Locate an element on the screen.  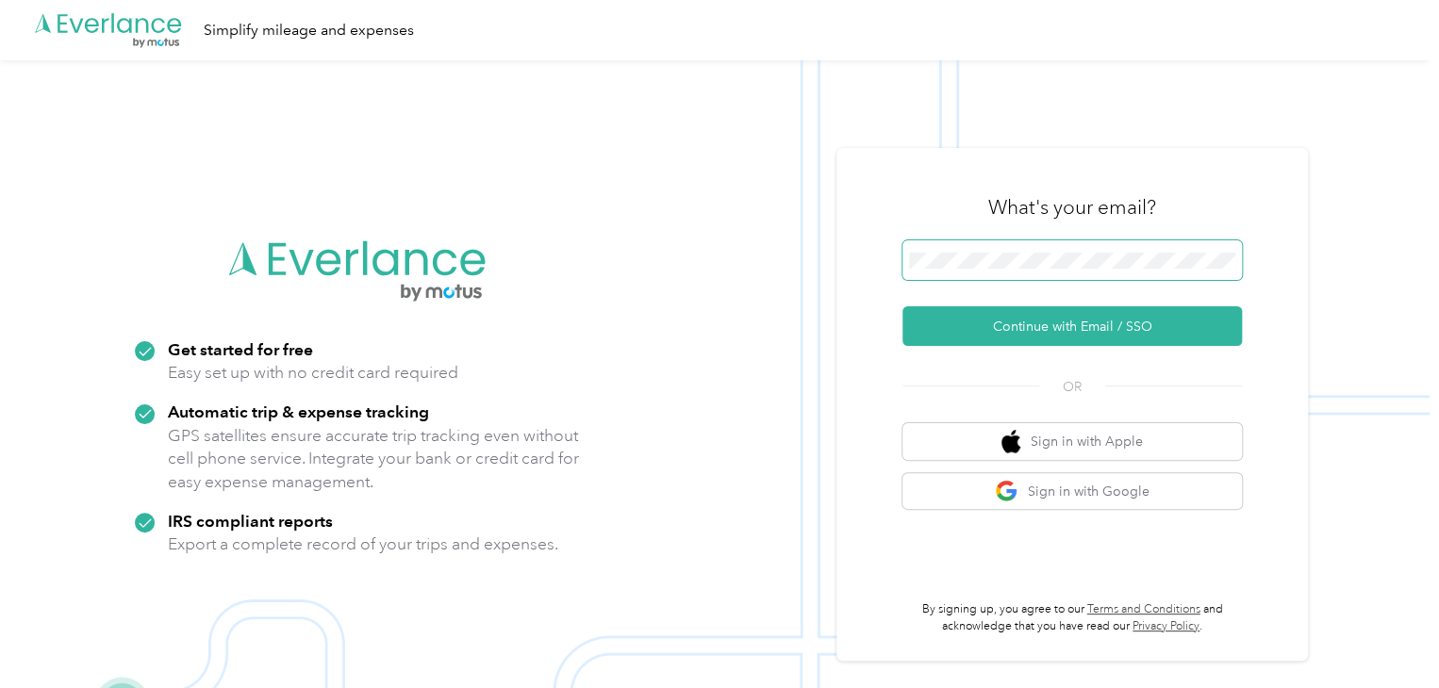
a: Privacy Policy is located at coordinates (1165, 626).